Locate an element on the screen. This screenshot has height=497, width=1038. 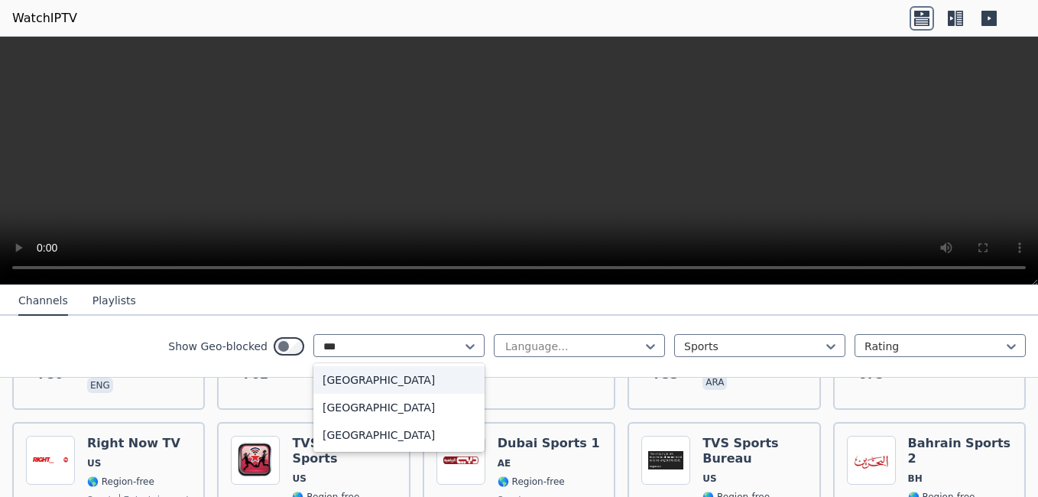
a: WatchIPTV is located at coordinates (44, 18).